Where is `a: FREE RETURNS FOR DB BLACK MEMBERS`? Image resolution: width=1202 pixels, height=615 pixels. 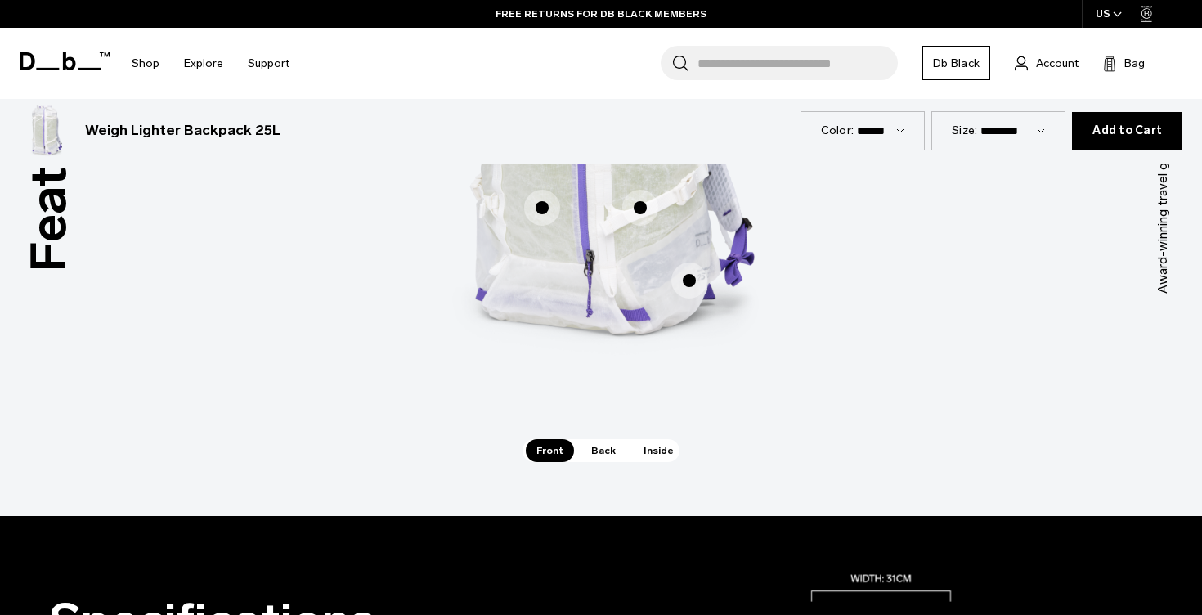
a: FREE RETURNS FOR DB BLACK MEMBERS is located at coordinates (601, 14).